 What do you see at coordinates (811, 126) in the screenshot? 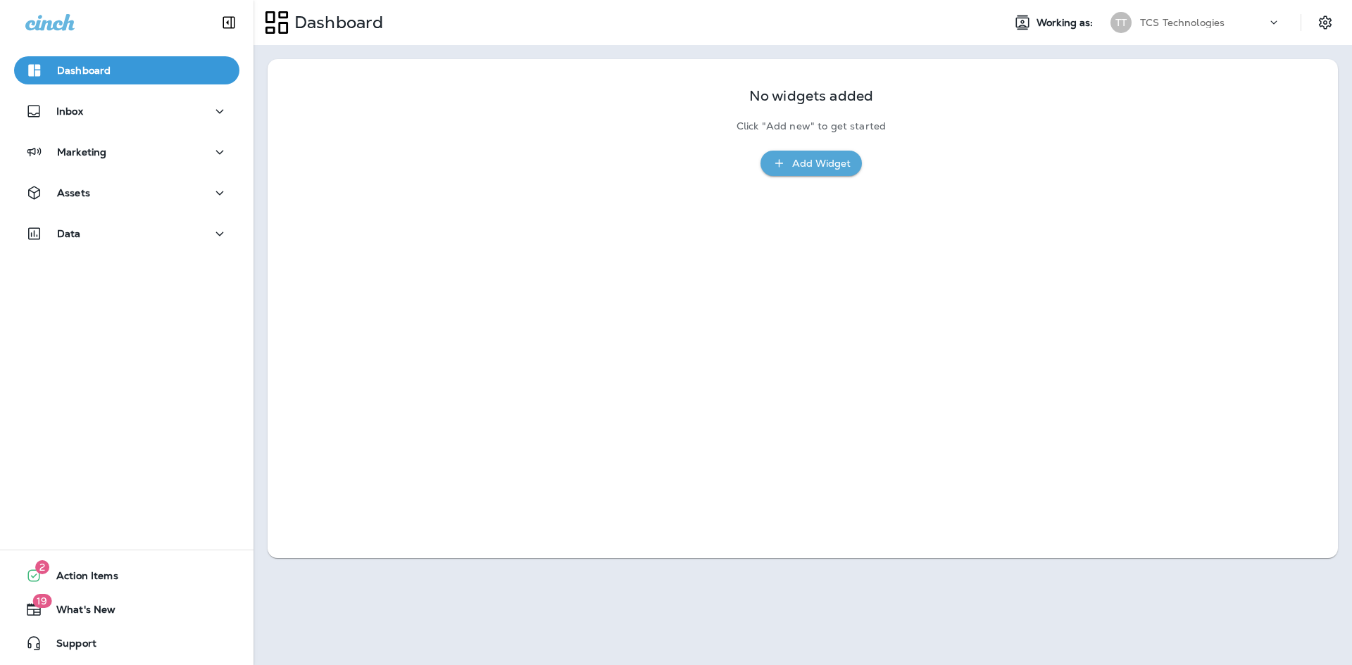
I see `p: Click "Add new" to get started` at bounding box center [811, 126].